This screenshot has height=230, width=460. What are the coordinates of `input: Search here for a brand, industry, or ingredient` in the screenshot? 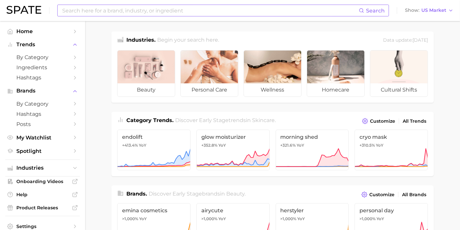 It's located at (210, 10).